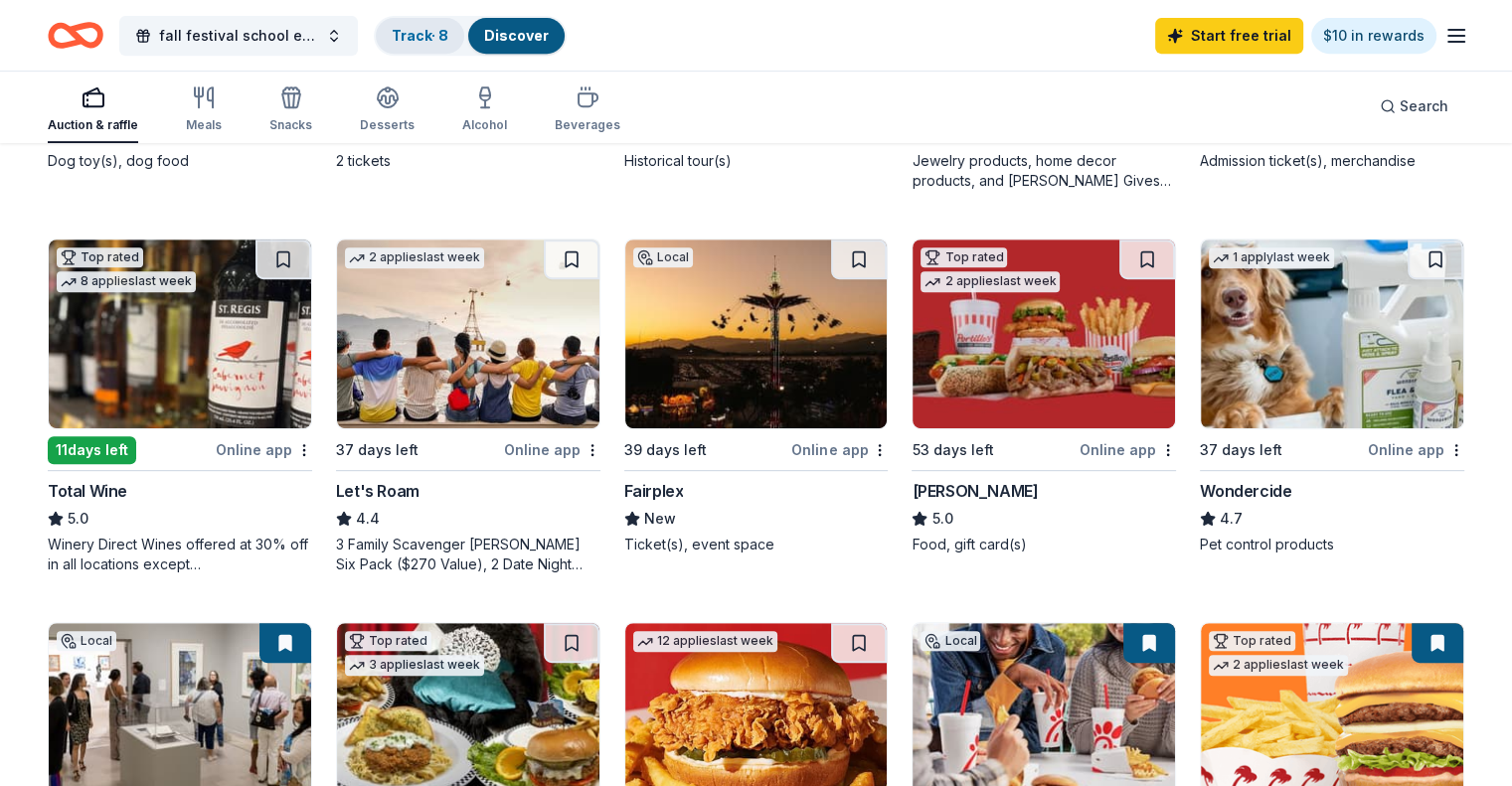 Image resolution: width=1512 pixels, height=786 pixels. Describe the element at coordinates (756, 161) in the screenshot. I see `div: Historical tour(s)` at that location.